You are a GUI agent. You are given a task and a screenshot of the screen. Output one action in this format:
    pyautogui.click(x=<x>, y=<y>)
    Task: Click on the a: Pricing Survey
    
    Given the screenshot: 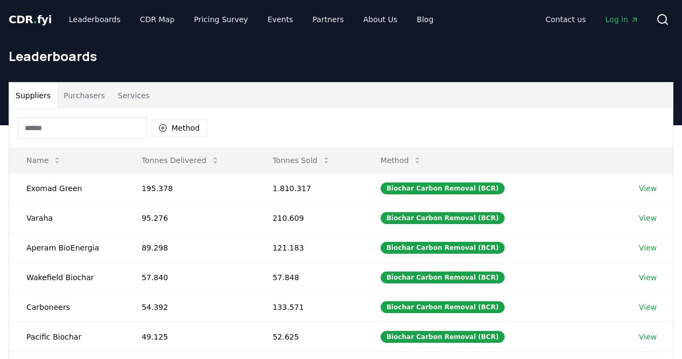 What is the action you would take?
    pyautogui.click(x=221, y=19)
    